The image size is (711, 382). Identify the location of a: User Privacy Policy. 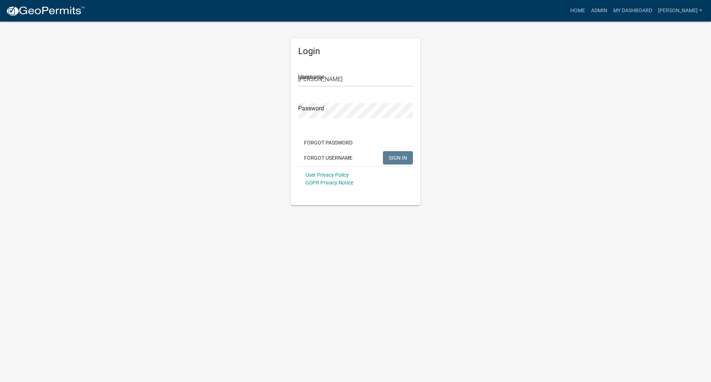
(327, 175).